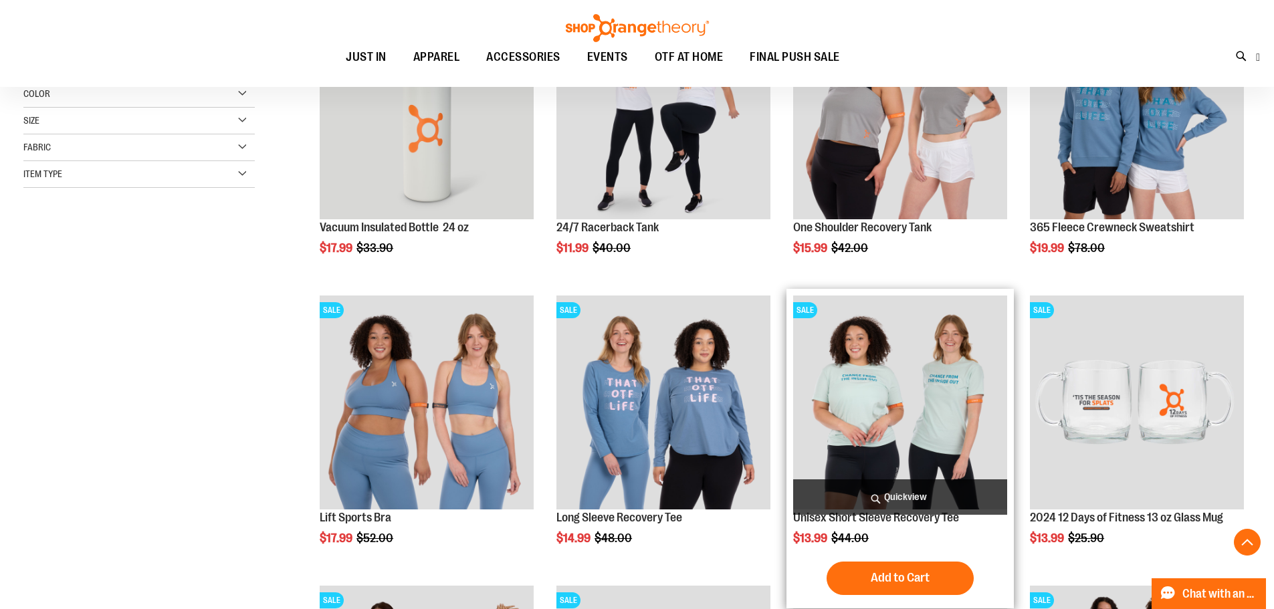 This screenshot has width=1274, height=609. What do you see at coordinates (851, 538) in the screenshot?
I see `span: $44.00` at bounding box center [851, 538].